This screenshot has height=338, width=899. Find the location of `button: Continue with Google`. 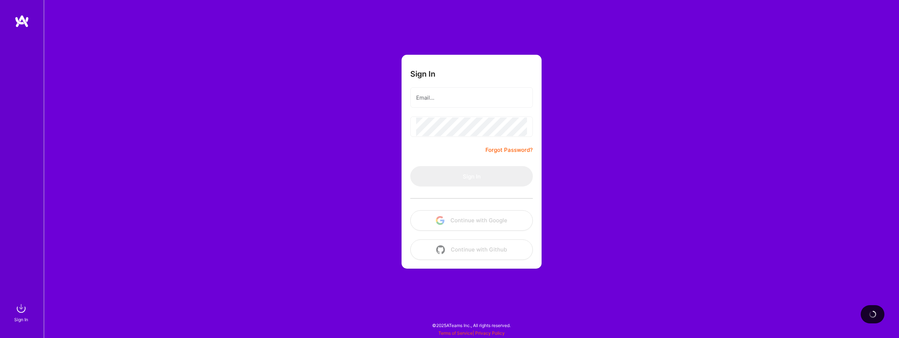

button: Continue with Google is located at coordinates (472, 220).